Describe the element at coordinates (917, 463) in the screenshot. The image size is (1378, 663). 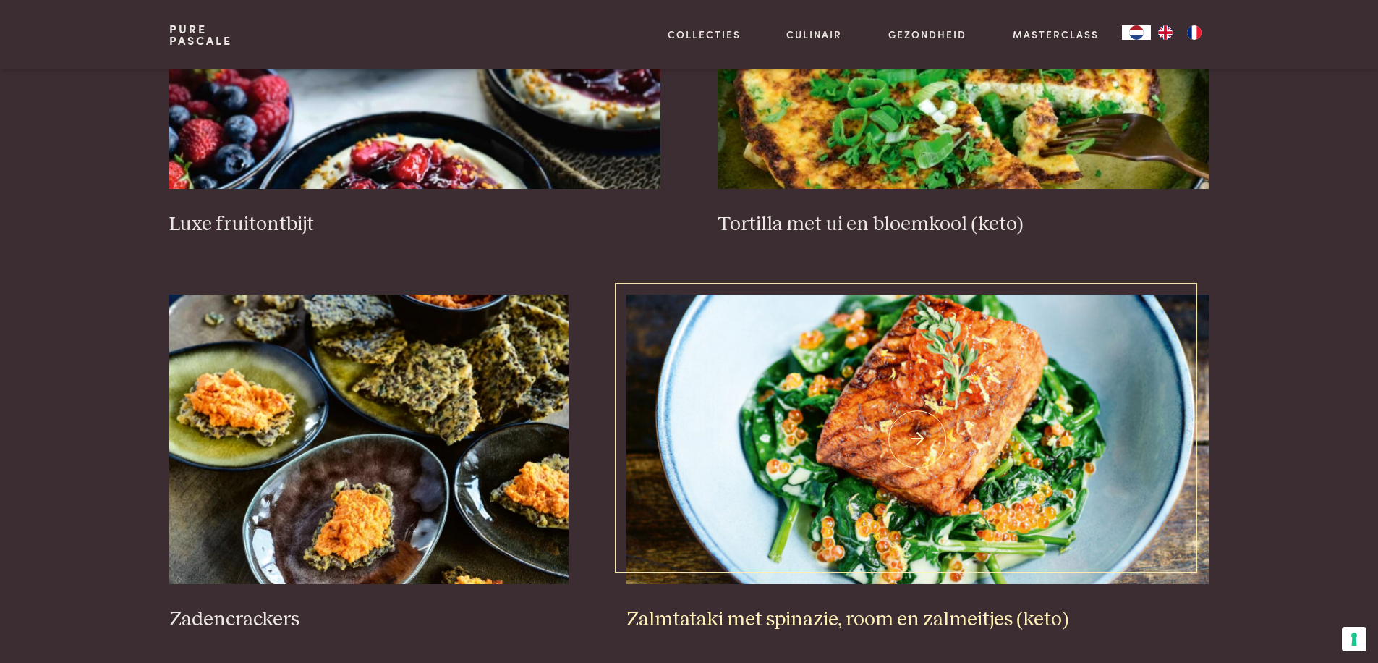
I see `a: Zalmtataki met spinazie, room en zalmeitjes (keto) Zalmtataki met spinazie, room en zalmeitjes (k...` at that location.